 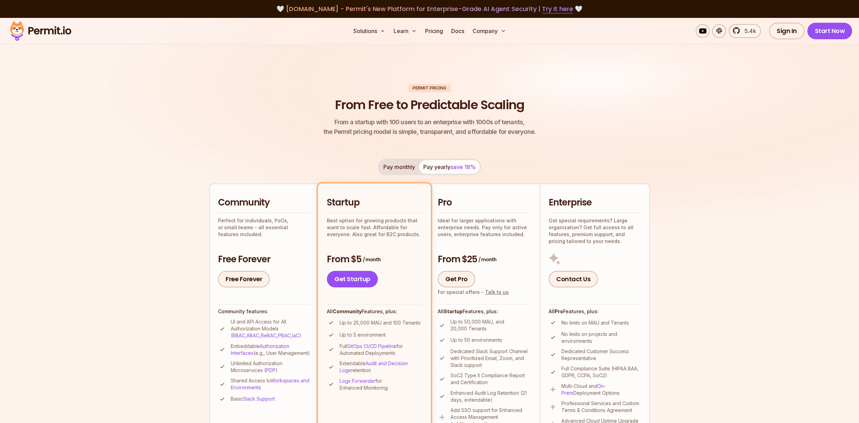 I want to click on div: Permit Pricing, so click(x=430, y=88).